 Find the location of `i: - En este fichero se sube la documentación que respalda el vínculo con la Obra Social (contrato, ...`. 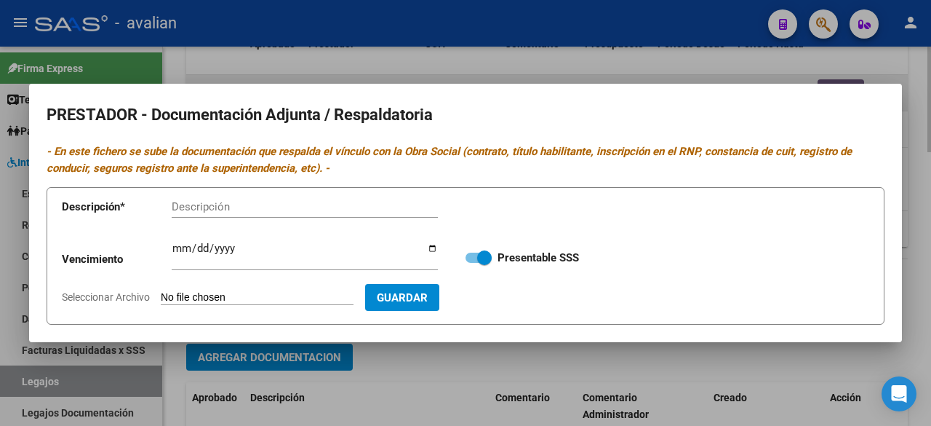

i: - En este fichero se sube la documentación que respalda el vínculo con la Obra Social (contrato, ... is located at coordinates (449, 159).